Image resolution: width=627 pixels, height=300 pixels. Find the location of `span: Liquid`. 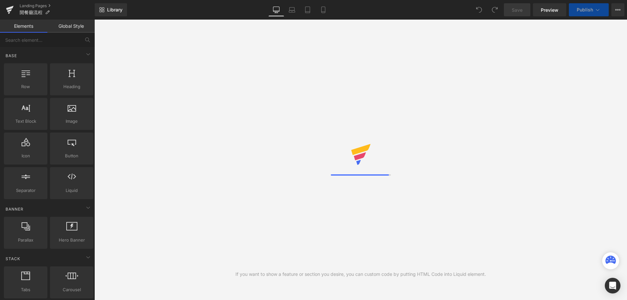

span: Liquid is located at coordinates (71, 190).